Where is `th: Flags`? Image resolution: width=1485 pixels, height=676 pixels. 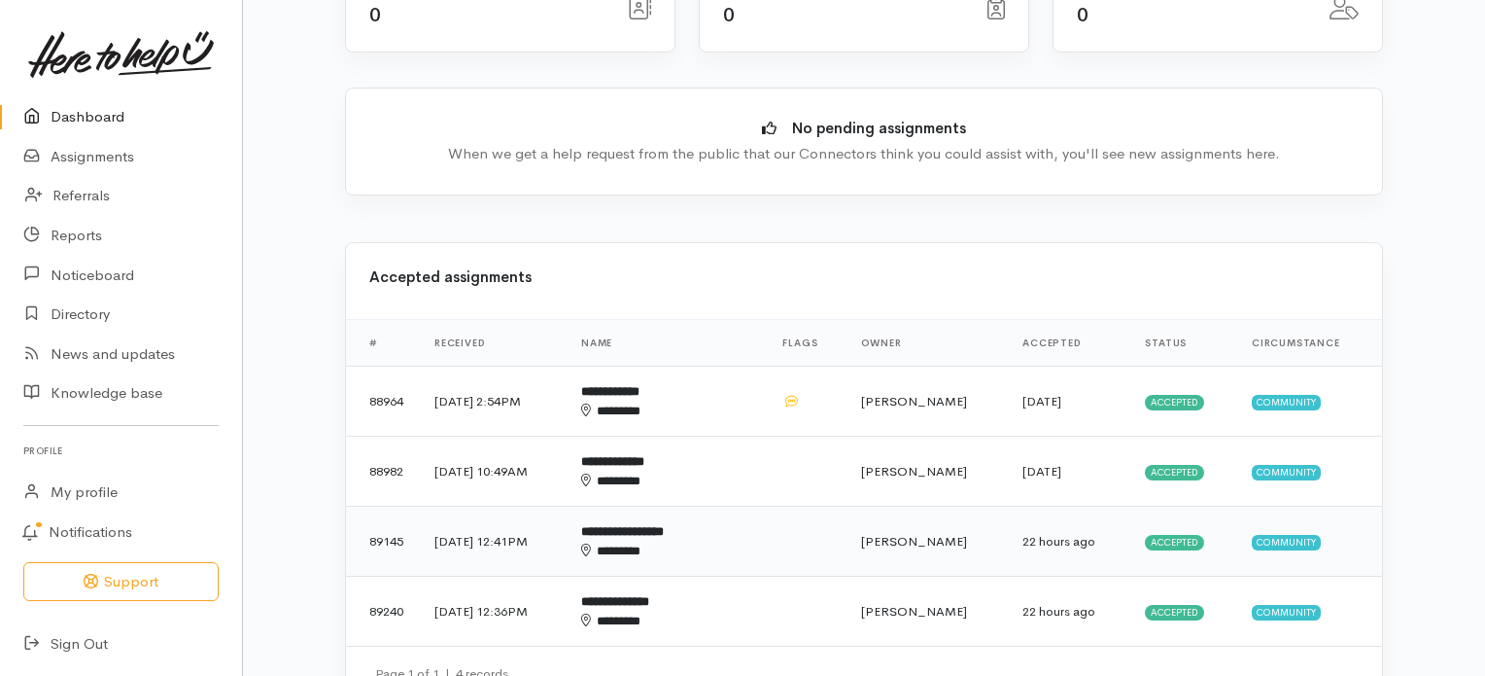
th: Flags is located at coordinates (806, 343).